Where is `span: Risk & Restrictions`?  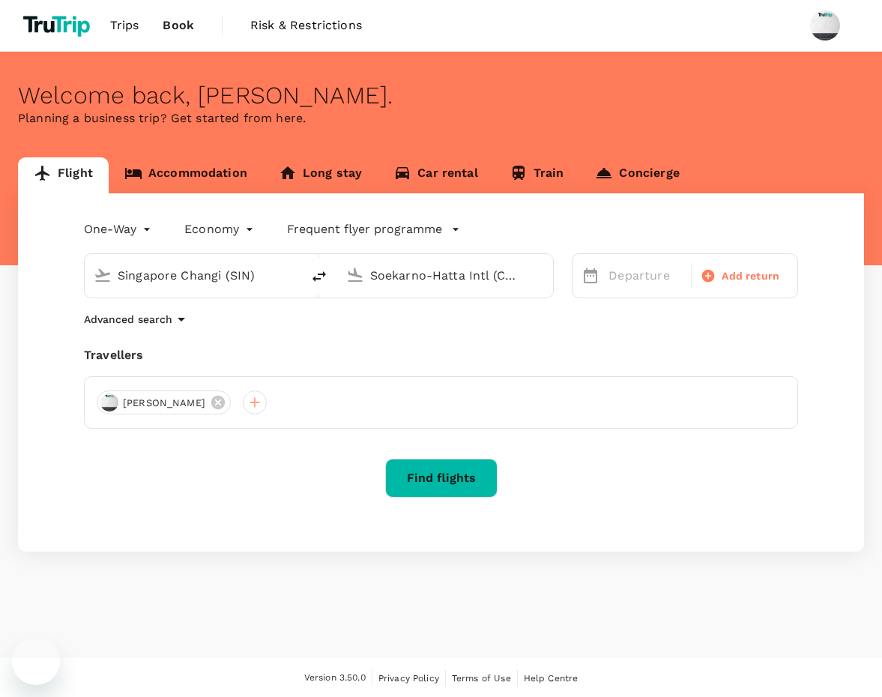 span: Risk & Restrictions is located at coordinates (306, 25).